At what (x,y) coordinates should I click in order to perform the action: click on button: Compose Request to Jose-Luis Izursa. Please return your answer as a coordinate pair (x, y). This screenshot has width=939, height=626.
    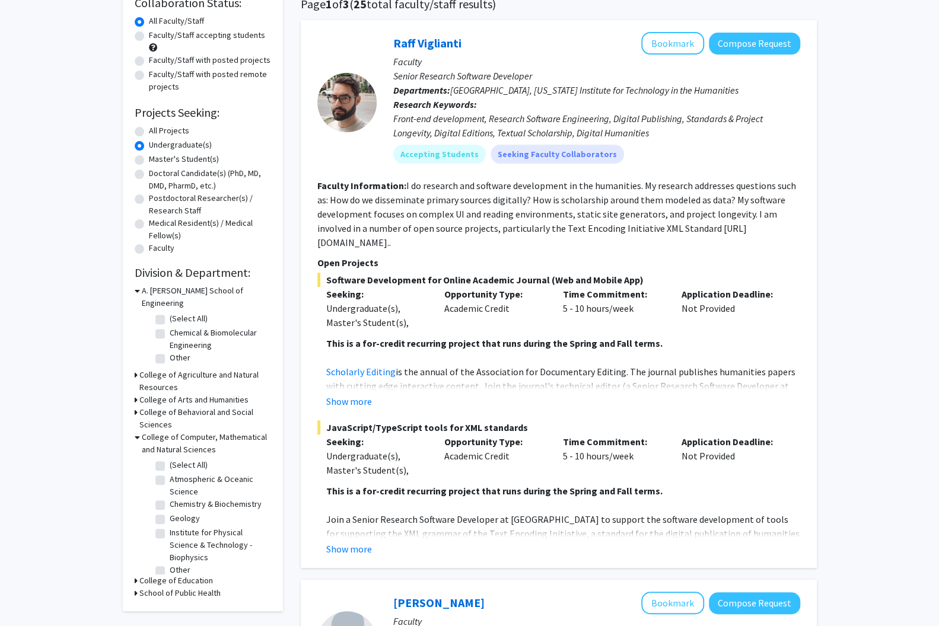
    Looking at the image, I should click on (754, 603).